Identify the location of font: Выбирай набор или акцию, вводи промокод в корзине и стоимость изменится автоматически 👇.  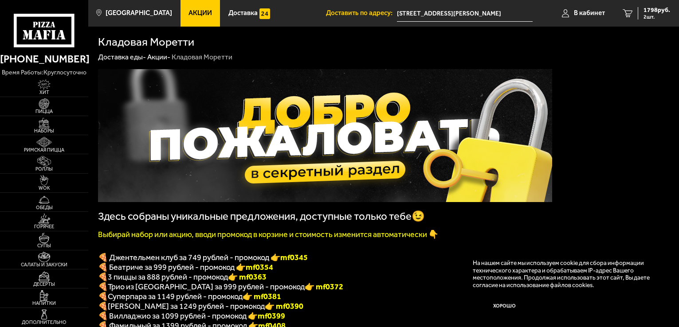
(268, 235).